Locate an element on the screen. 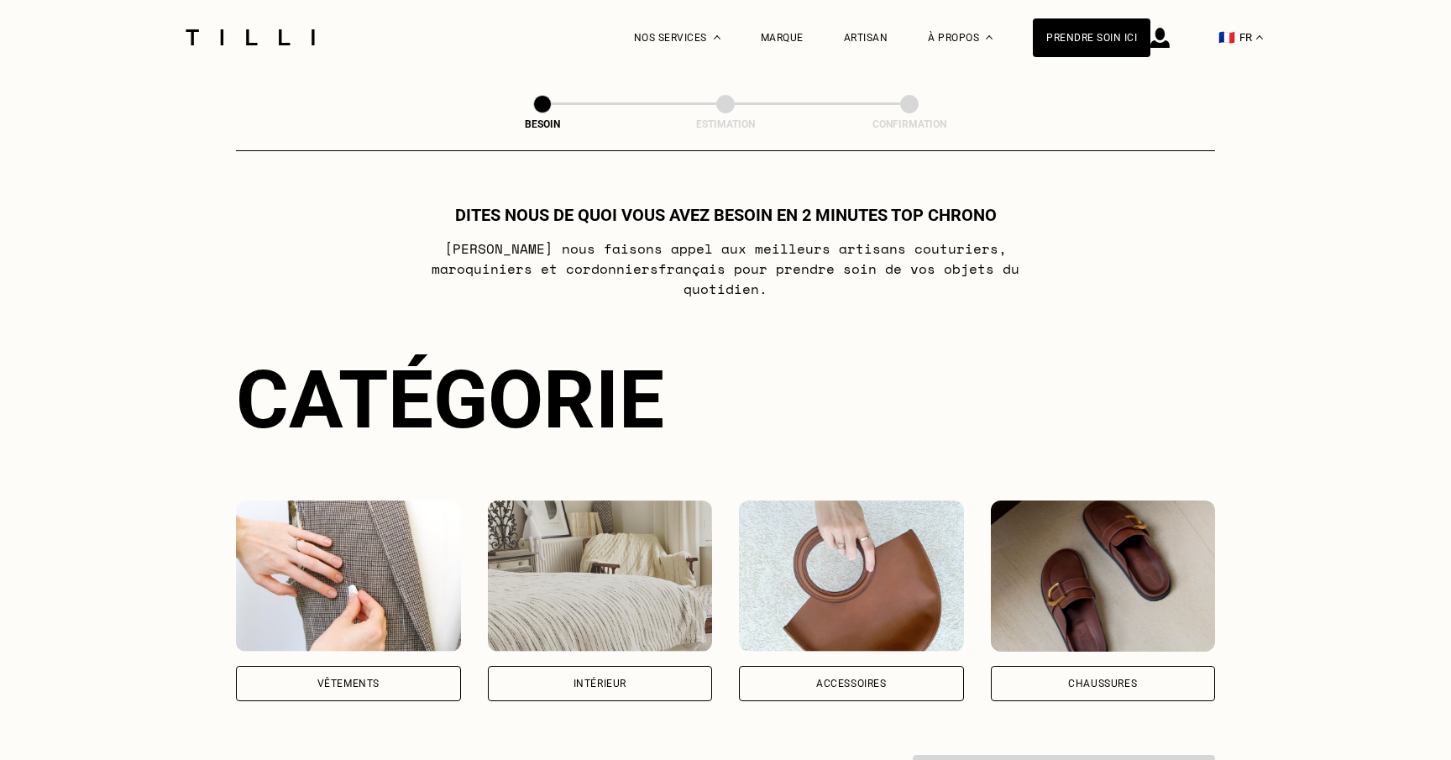 Image resolution: width=1451 pixels, height=760 pixels. img: Menu déroulant à propos is located at coordinates (989, 37).